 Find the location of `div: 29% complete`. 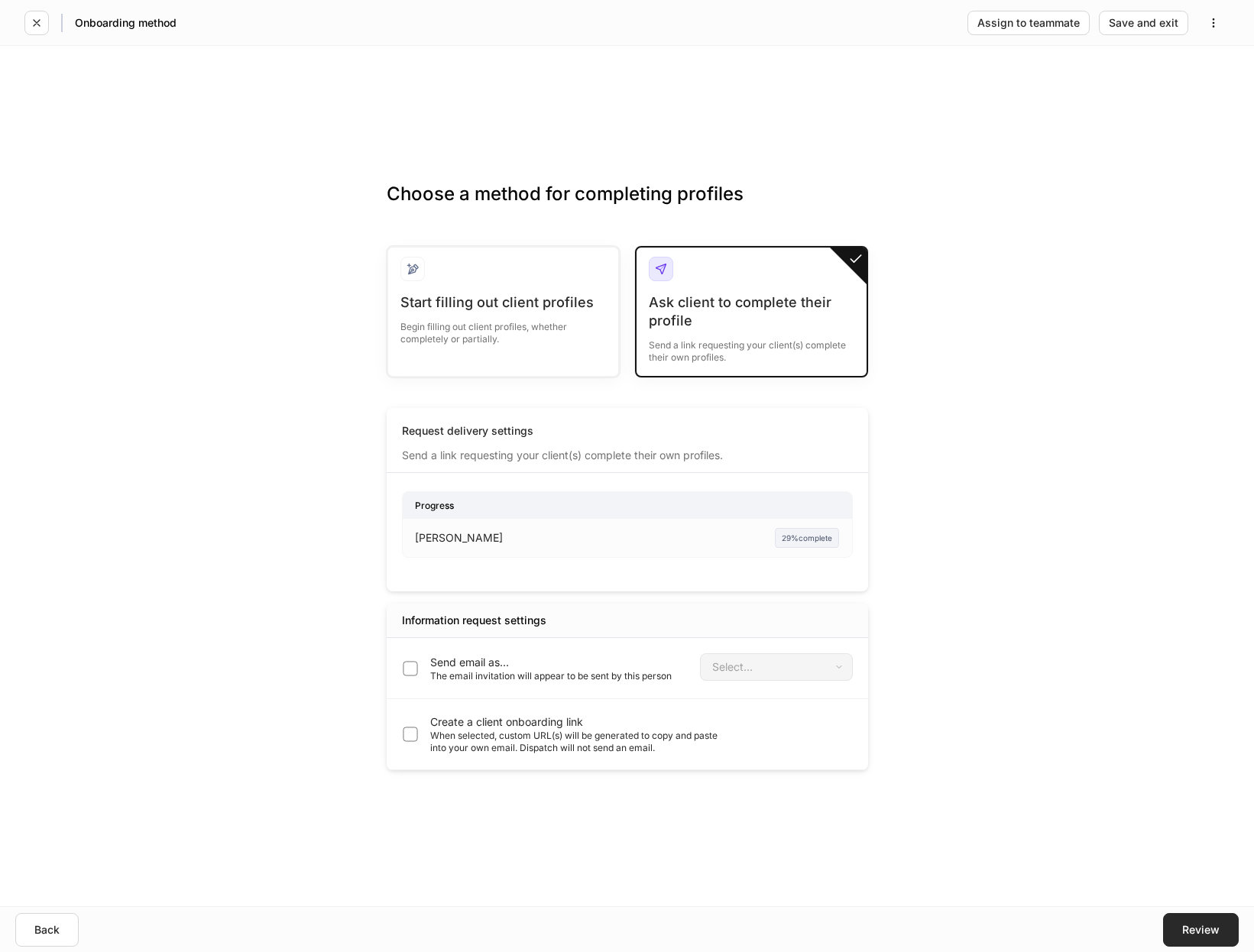

div: 29% complete is located at coordinates (807, 538).